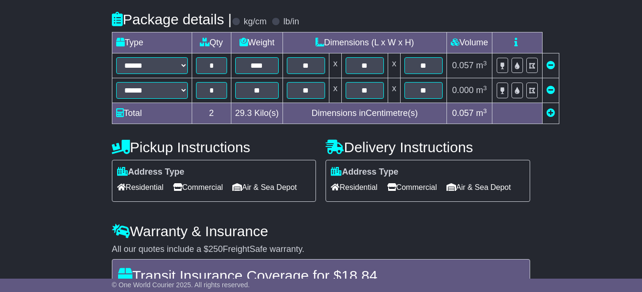 Image resolution: width=642 pixels, height=292 pixels. What do you see at coordinates (364, 43) in the screenshot?
I see `td: Dimensions (L x W x H)` at bounding box center [364, 43].